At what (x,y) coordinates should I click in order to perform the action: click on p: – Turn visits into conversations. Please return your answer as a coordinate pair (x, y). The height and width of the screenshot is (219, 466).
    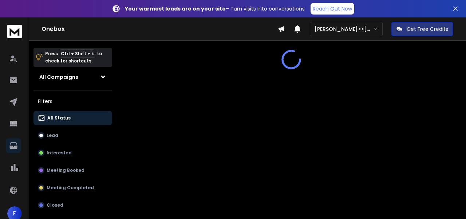
    Looking at the image, I should click on (215, 9).